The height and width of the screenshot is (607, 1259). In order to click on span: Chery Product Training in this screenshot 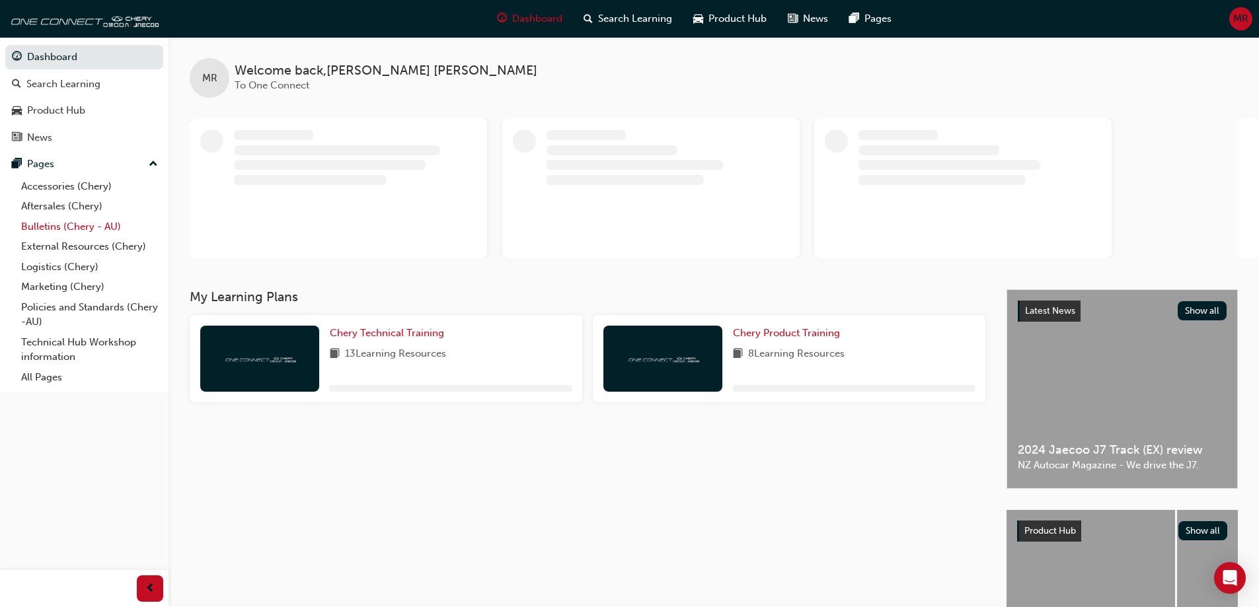, I will do `click(787, 333)`.